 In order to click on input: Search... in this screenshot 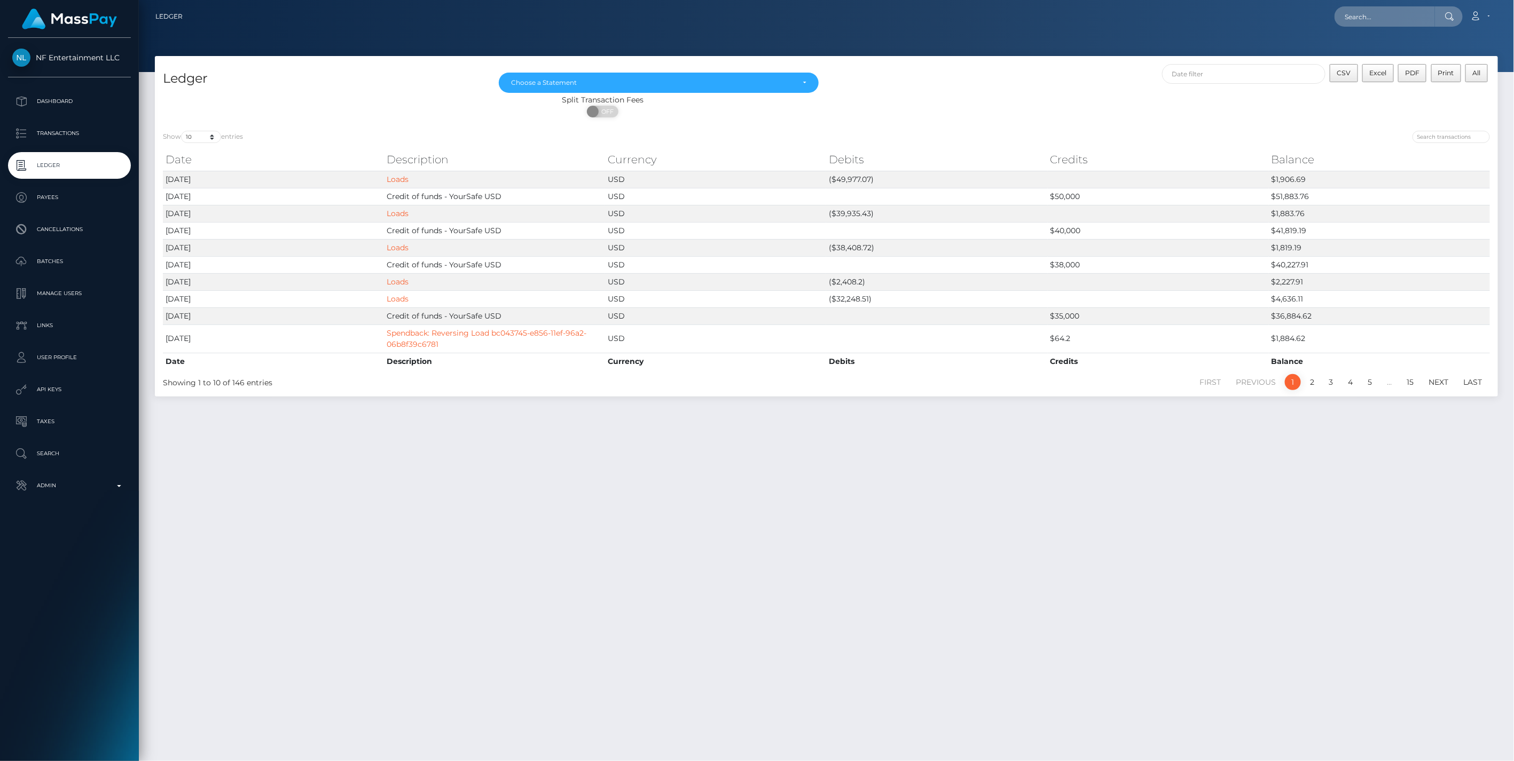, I will do `click(1385, 17)`.